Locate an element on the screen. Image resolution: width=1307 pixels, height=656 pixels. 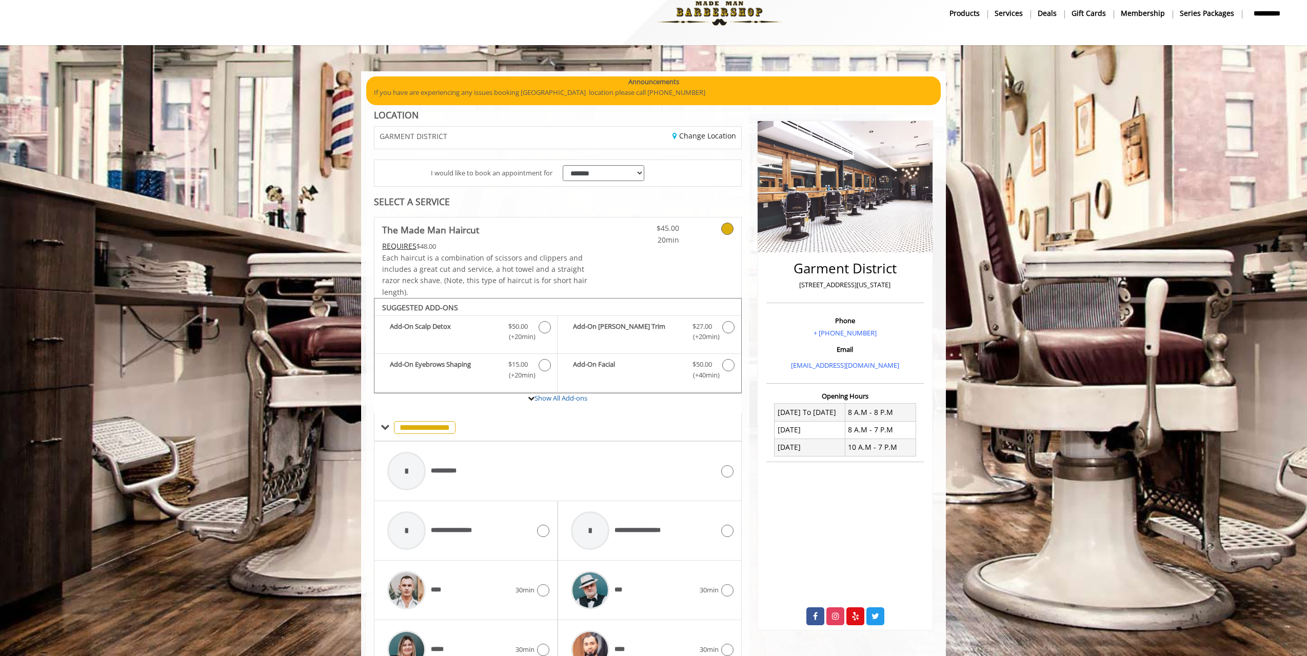
span: $45.00 is located at coordinates (649, 228).